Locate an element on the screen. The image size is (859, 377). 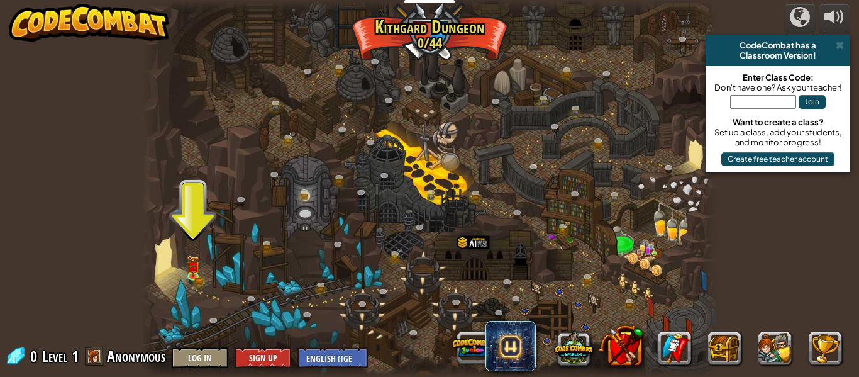
div: Enter Class Code: is located at coordinates (778, 77).